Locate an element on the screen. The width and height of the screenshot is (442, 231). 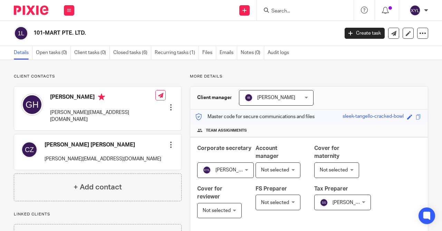
a: Emails is located at coordinates (228, 53).